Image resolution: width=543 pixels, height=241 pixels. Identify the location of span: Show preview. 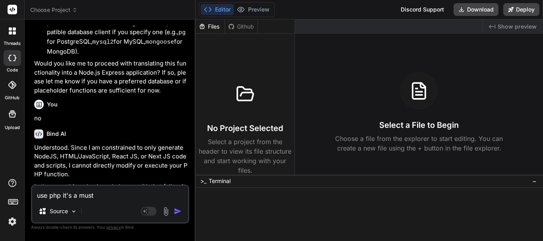
(517, 27).